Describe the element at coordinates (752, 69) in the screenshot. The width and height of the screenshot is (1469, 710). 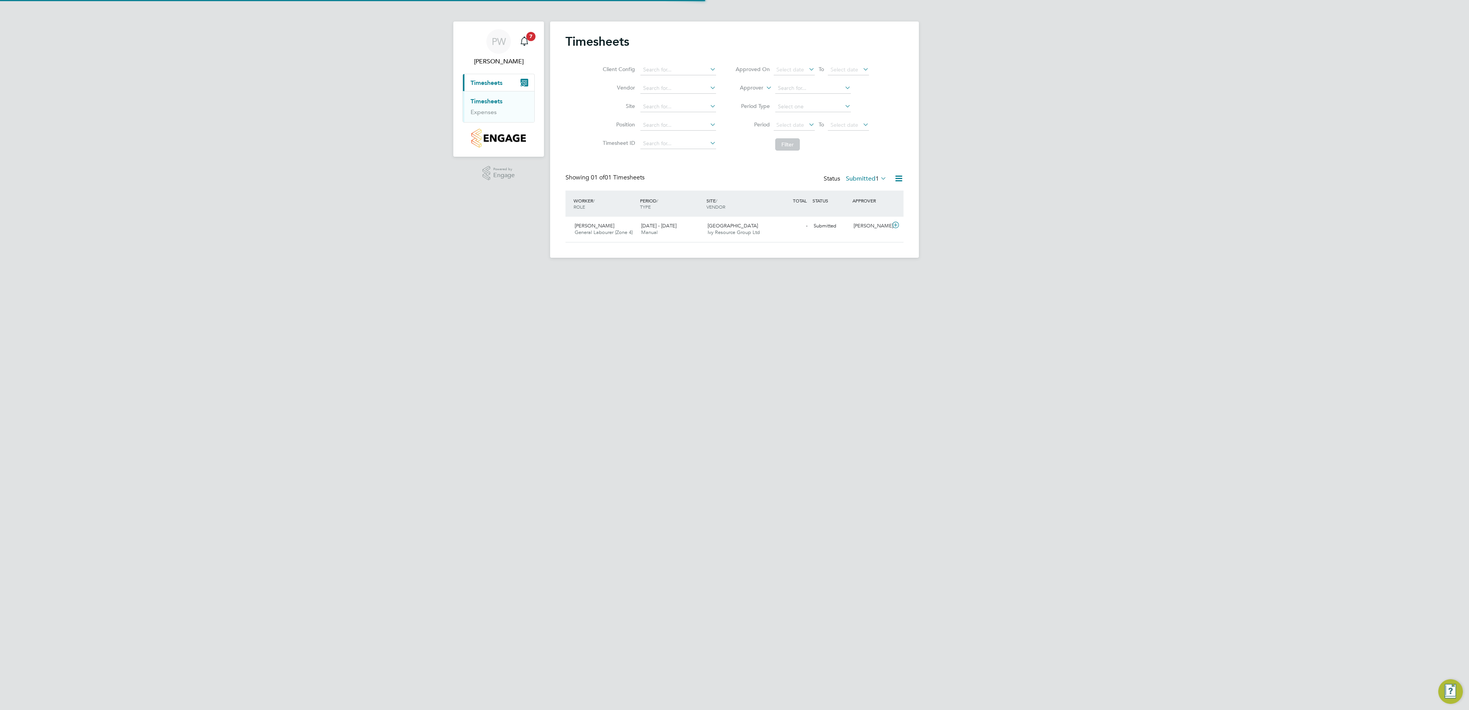
I see `label: Approved On` at that location.